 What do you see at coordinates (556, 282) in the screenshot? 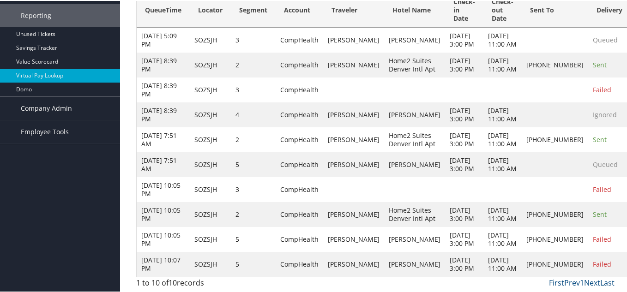
I see `a: First` at bounding box center [556, 282].